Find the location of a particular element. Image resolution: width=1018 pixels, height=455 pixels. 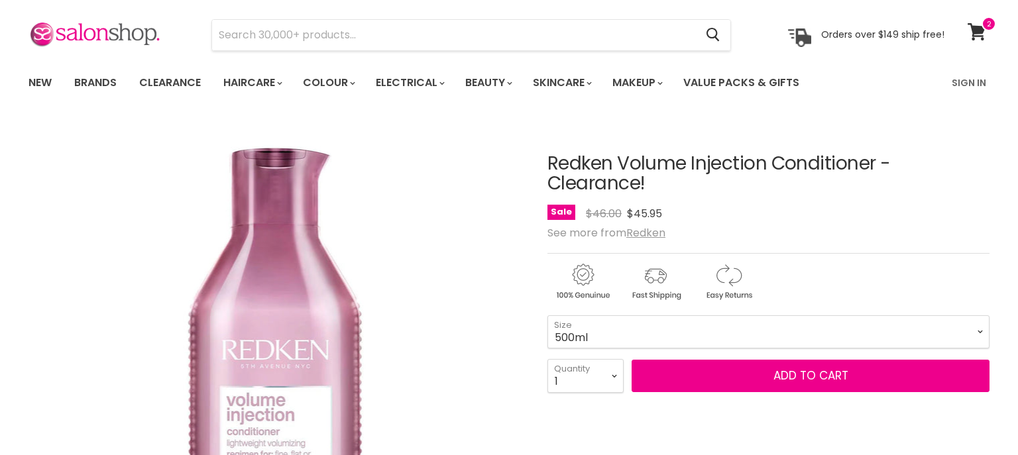

button: Search is located at coordinates (713, 35).